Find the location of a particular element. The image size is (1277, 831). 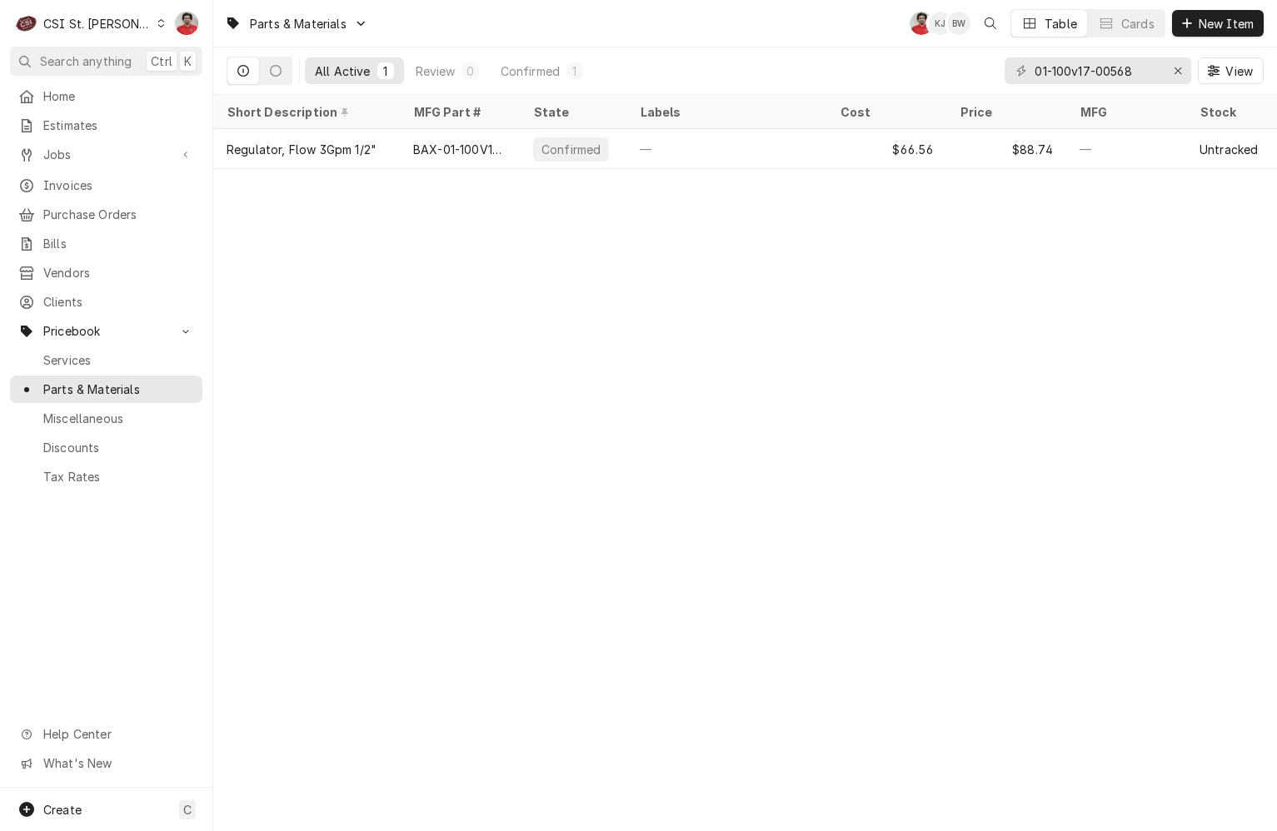

div: 0 is located at coordinates (471, 71).